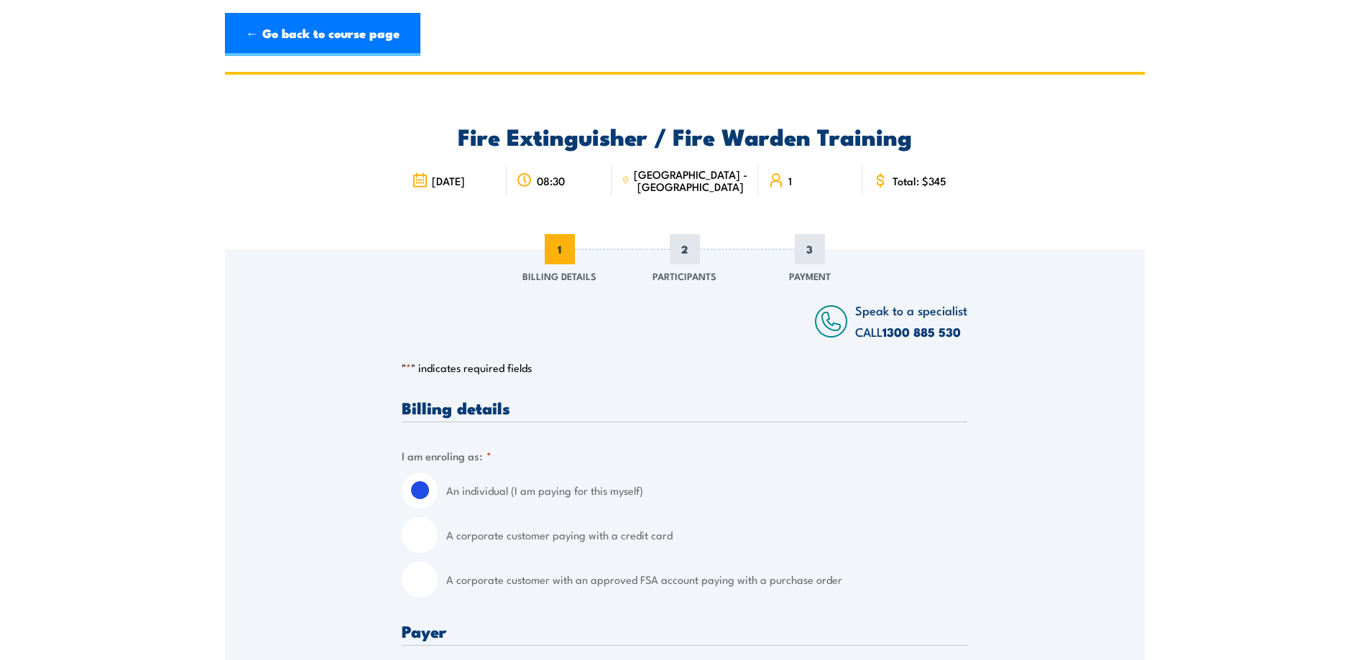 The height and width of the screenshot is (660, 1369). Describe the element at coordinates (559, 276) in the screenshot. I see `span: Billing Details` at that location.